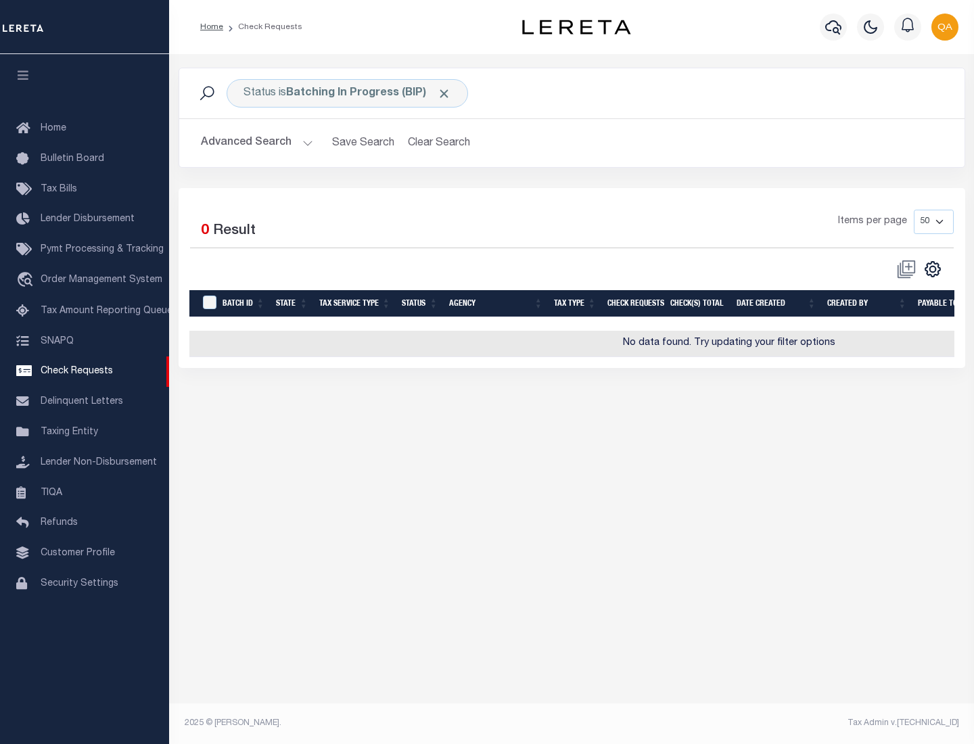  I want to click on button: Advanced Search, so click(257, 143).